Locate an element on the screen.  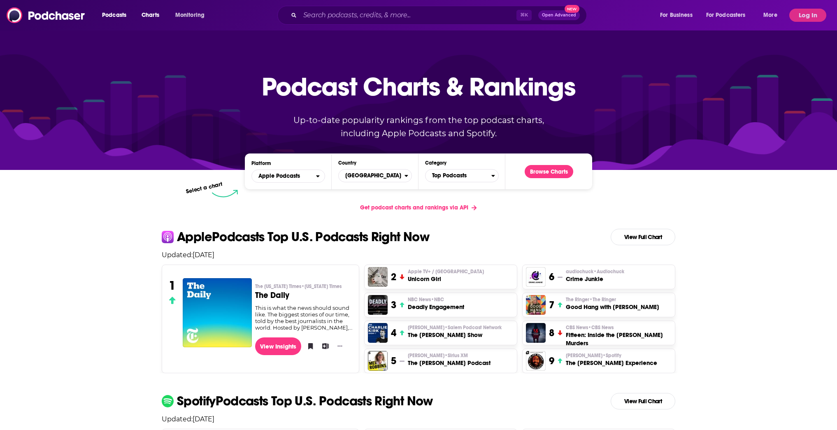
img: spotify Icon is located at coordinates (168, 401).